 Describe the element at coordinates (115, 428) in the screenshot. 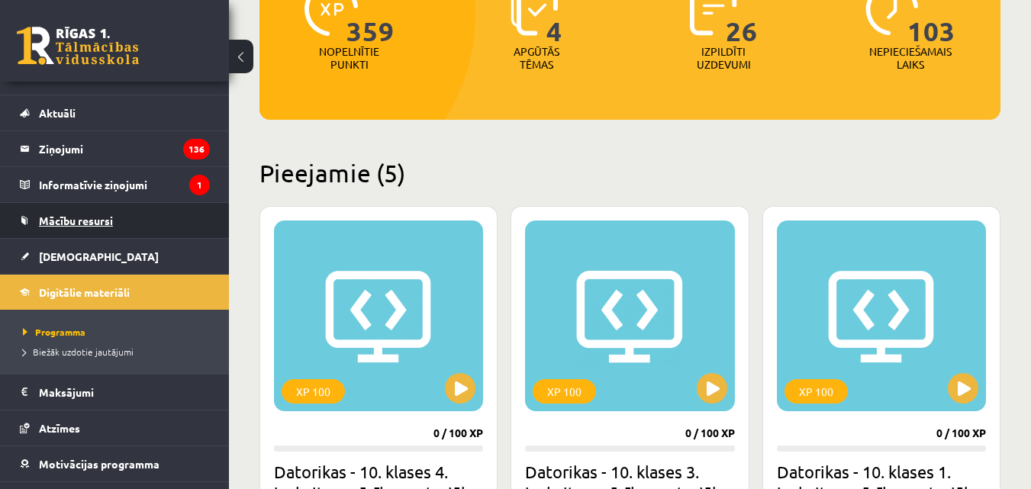

I see `a: Atzīmes` at that location.